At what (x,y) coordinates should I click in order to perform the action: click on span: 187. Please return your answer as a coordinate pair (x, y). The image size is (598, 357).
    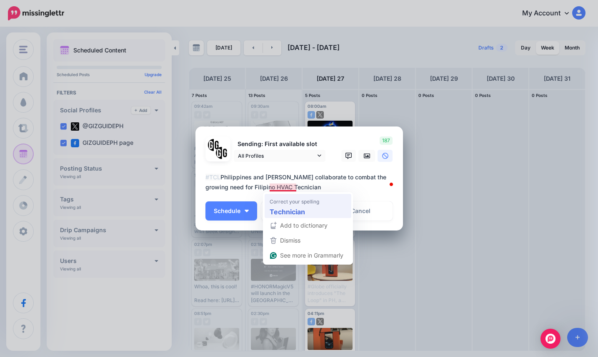
    Looking at the image, I should click on (386, 141).